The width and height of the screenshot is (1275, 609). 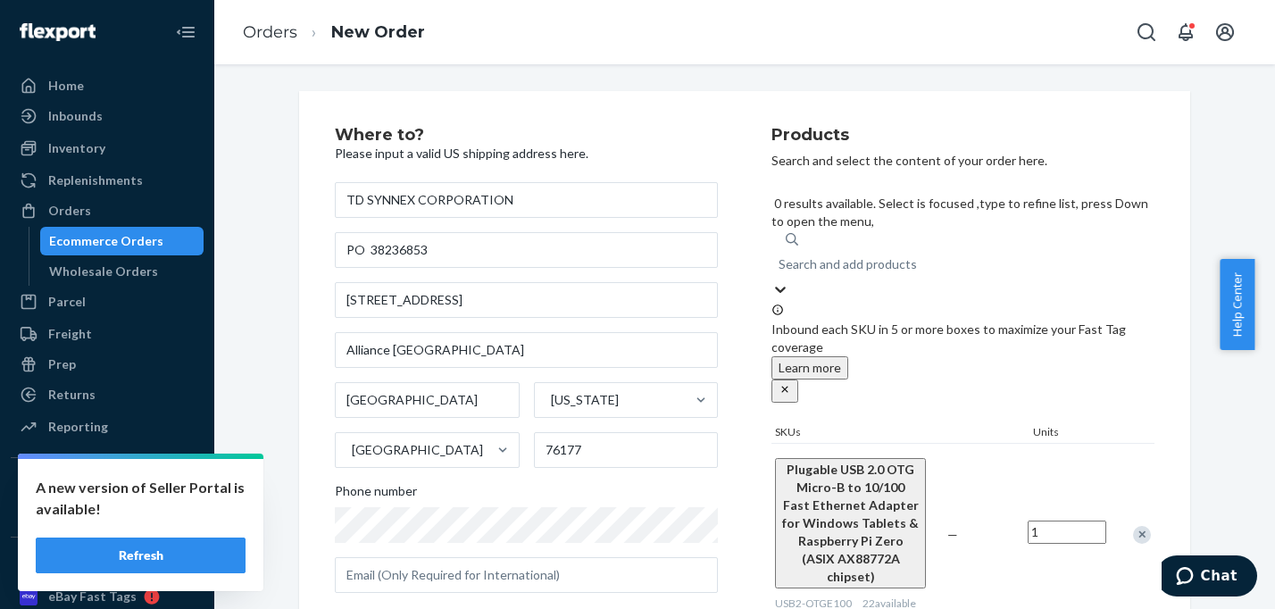 I want to click on input: Quantity, so click(x=1067, y=532).